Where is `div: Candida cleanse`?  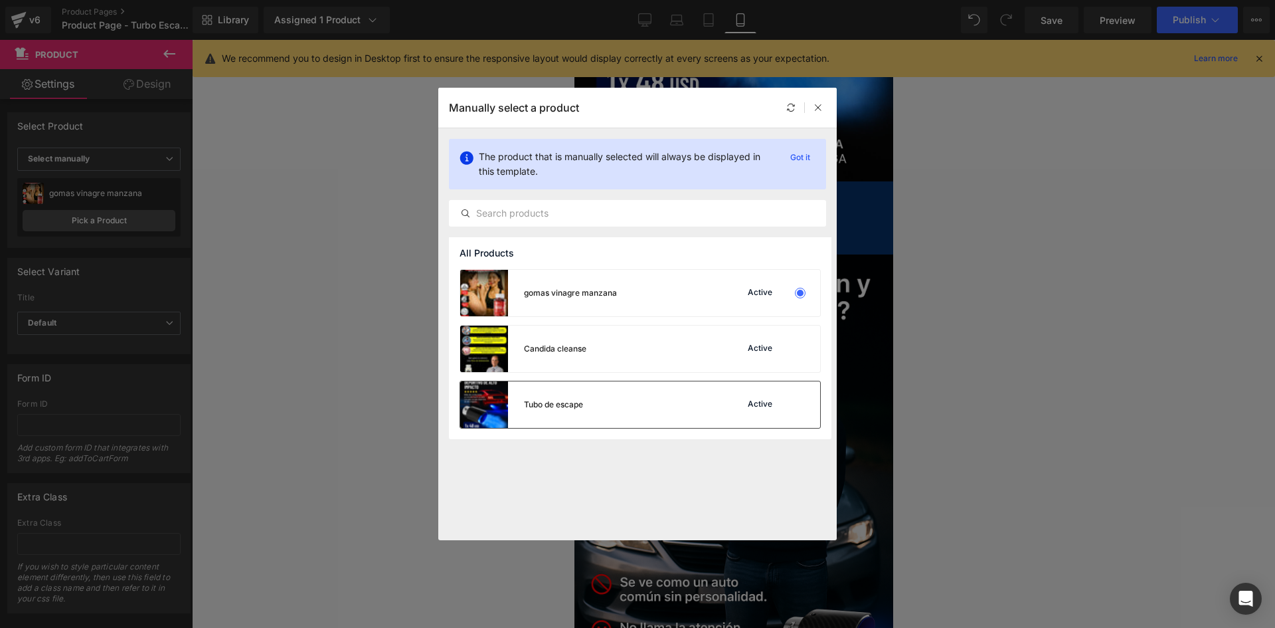
div: Candida cleanse is located at coordinates (555, 349).